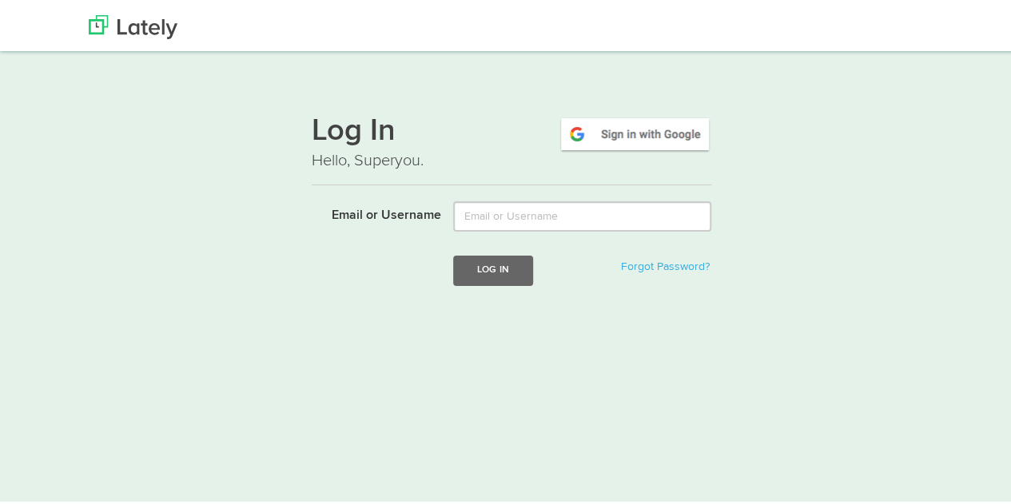  What do you see at coordinates (133, 24) in the screenshot?
I see `img: Lately` at bounding box center [133, 24].